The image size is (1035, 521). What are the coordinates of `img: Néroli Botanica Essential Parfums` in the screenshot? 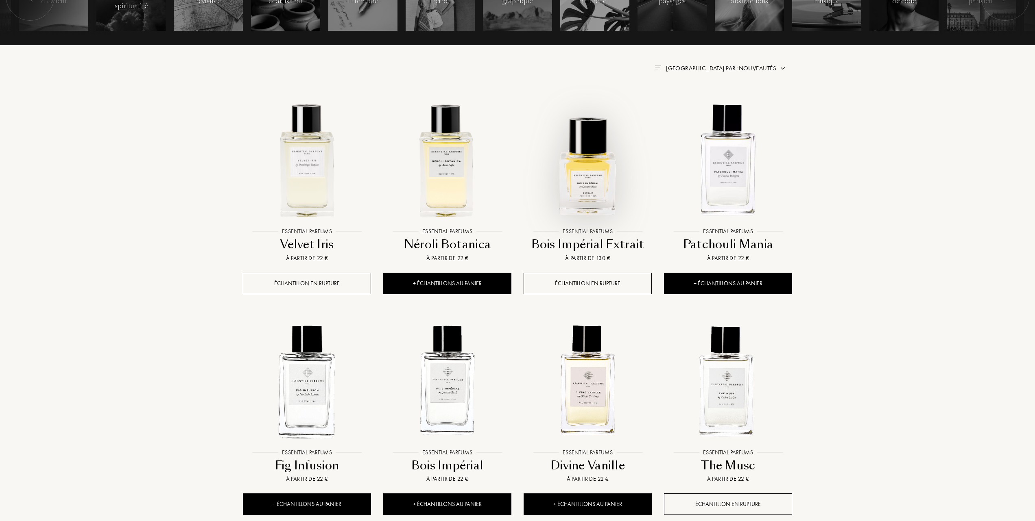 It's located at (447, 159).